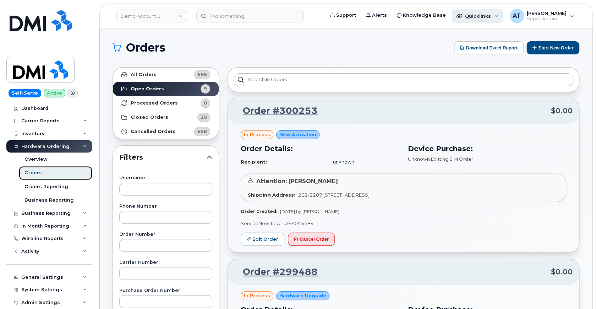  Describe the element at coordinates (166, 75) in the screenshot. I see `a: All Orders686` at that location.